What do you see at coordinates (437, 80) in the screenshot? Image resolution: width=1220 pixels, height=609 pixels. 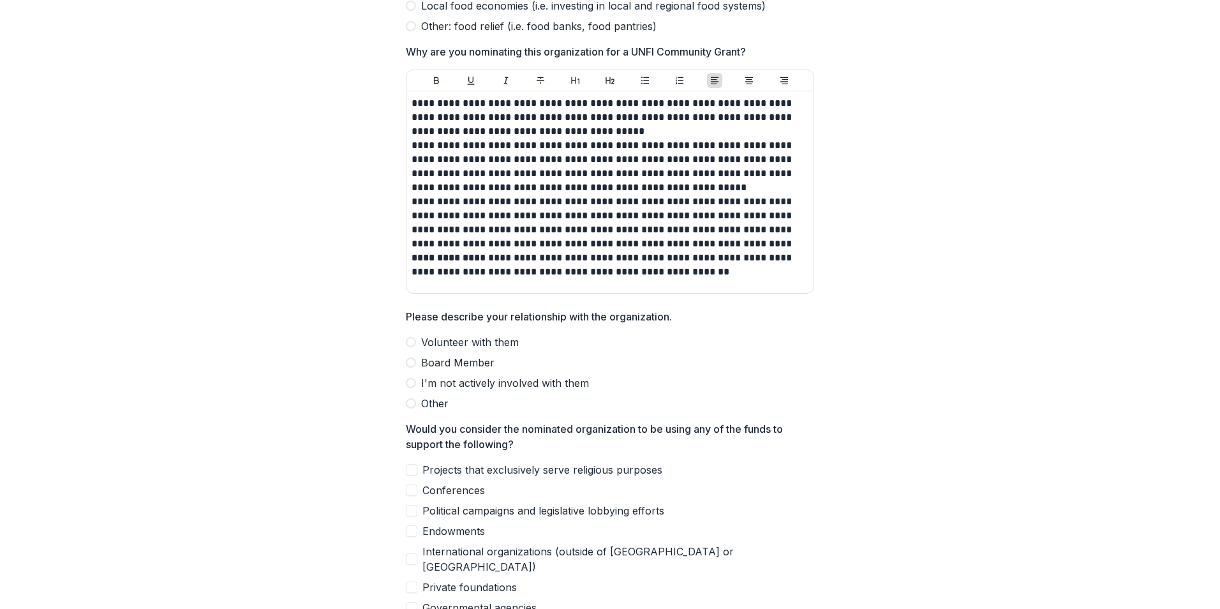 I see `button: Bold` at bounding box center [437, 80].